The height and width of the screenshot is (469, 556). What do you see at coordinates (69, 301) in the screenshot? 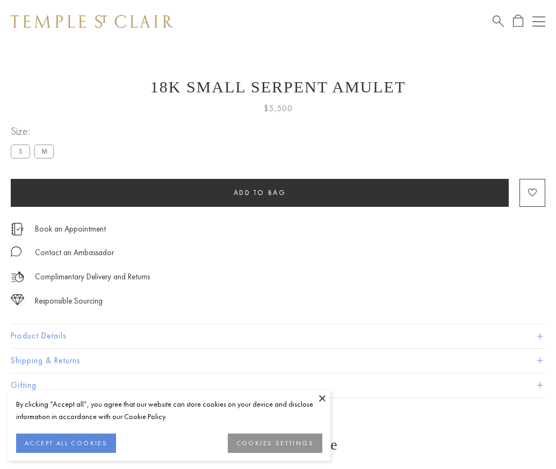
I see `div: Responsible Sourcing` at bounding box center [69, 301].